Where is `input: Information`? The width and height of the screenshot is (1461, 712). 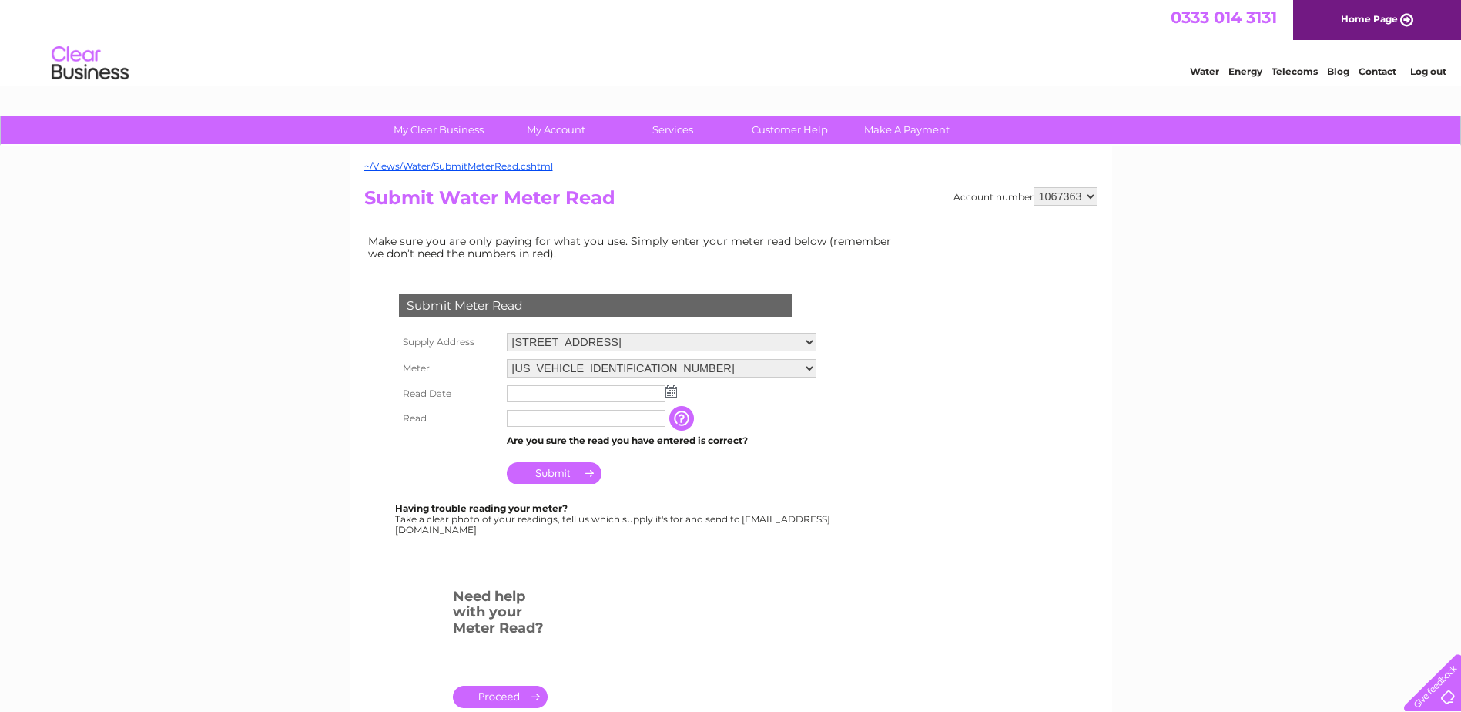 input: Information is located at coordinates (683, 418).